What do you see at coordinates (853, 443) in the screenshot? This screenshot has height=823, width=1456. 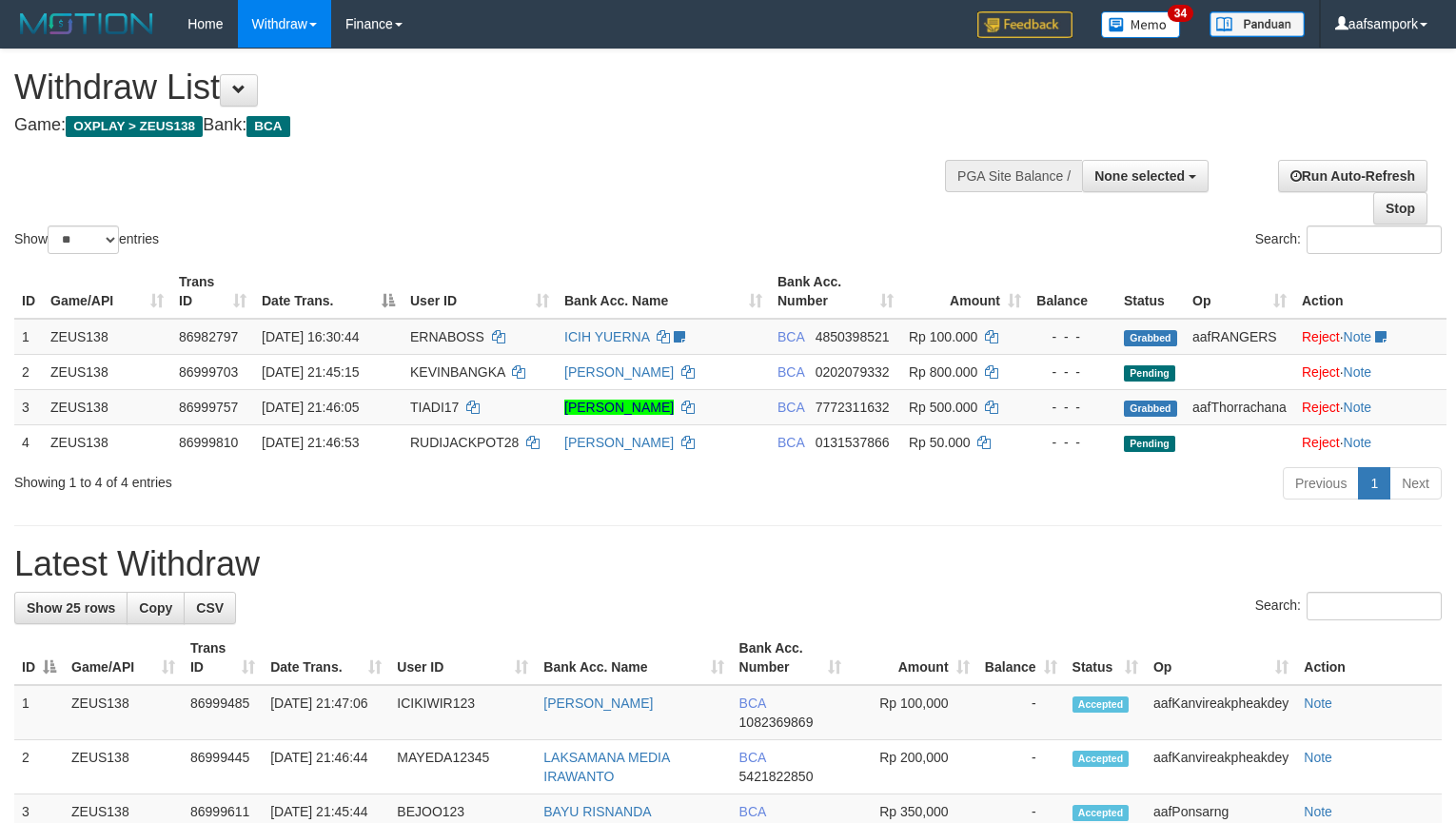 I see `span: Copy 0131537866 to clipboard` at bounding box center [853, 443].